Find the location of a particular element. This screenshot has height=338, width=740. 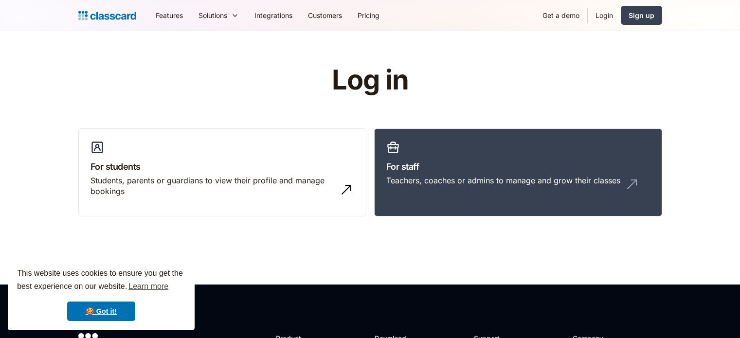

a: For studentsStudents, parents or guardians to view their profile and manage bookings is located at coordinates (222, 173).